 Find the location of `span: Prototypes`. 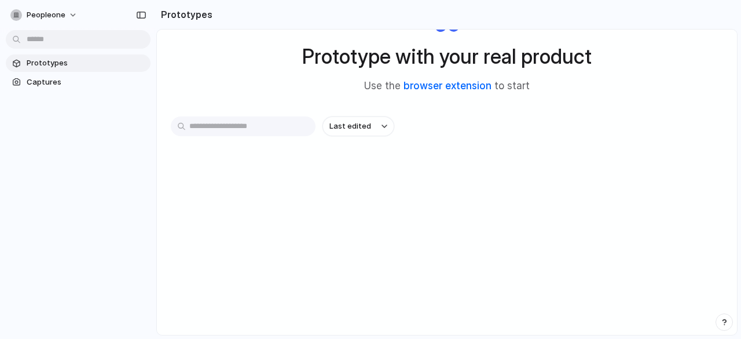

span: Prototypes is located at coordinates (86, 63).